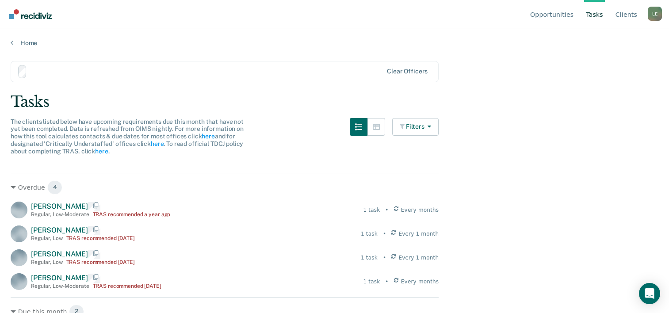 The width and height of the screenshot is (669, 313). Describe the element at coordinates (31, 14) in the screenshot. I see `img: Recidiviz` at that location.